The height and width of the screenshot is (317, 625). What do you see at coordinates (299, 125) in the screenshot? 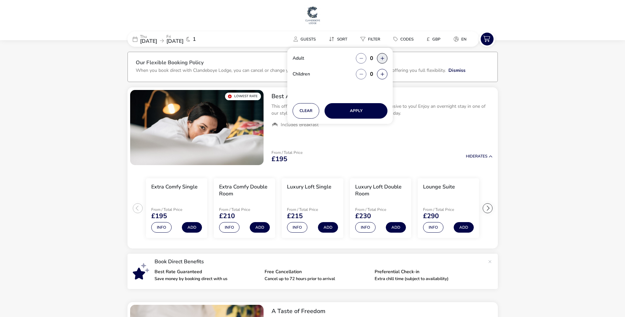
I see `span: Includes Breakfast` at bounding box center [299, 125].